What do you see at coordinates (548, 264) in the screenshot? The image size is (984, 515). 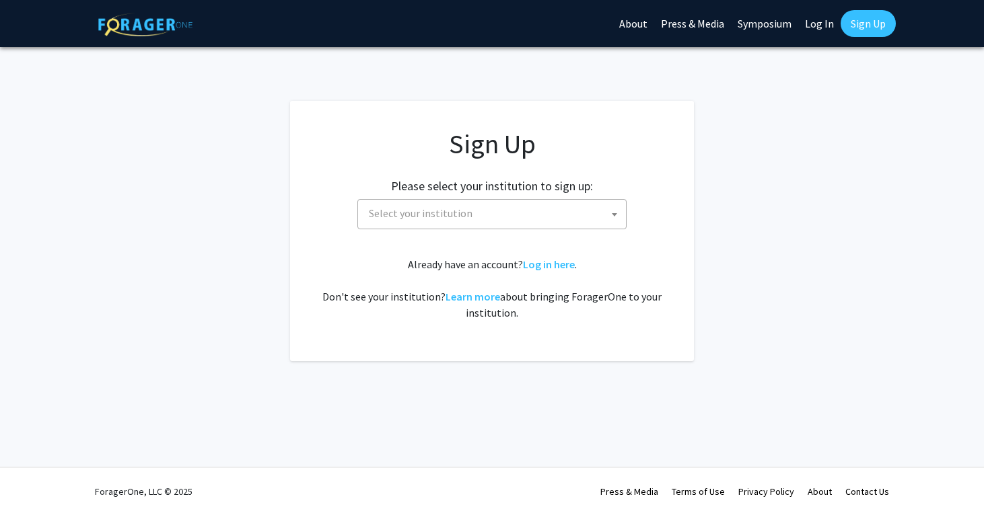 I see `a: Log in here` at bounding box center [548, 264].